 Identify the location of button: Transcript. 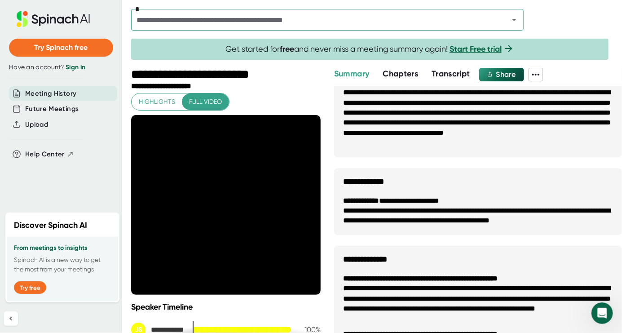
(451, 74).